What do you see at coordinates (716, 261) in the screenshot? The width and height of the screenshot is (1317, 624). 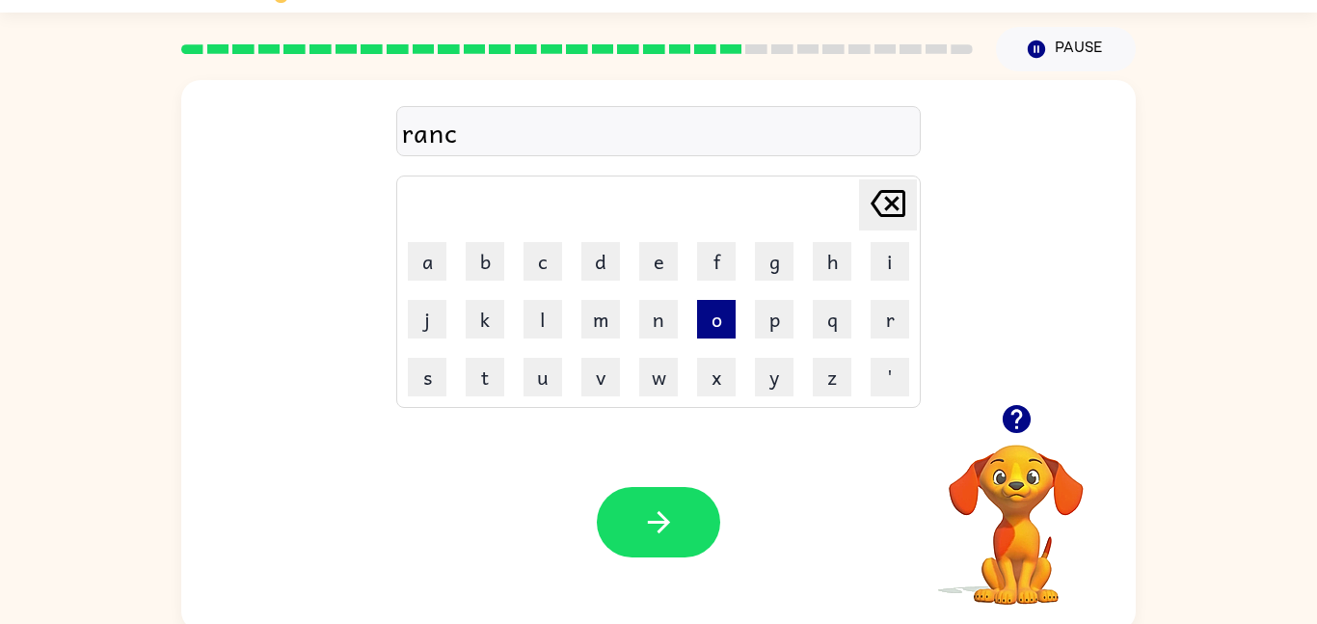 I see `button: f` at bounding box center [716, 261].